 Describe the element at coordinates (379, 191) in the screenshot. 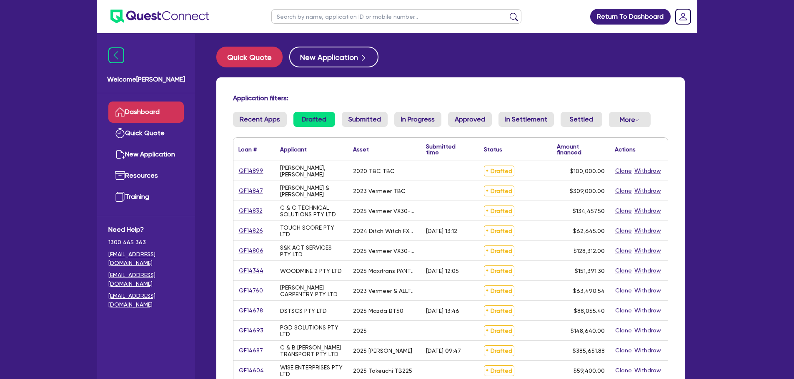

I see `div: 2023 Vermeer TBC` at that location.